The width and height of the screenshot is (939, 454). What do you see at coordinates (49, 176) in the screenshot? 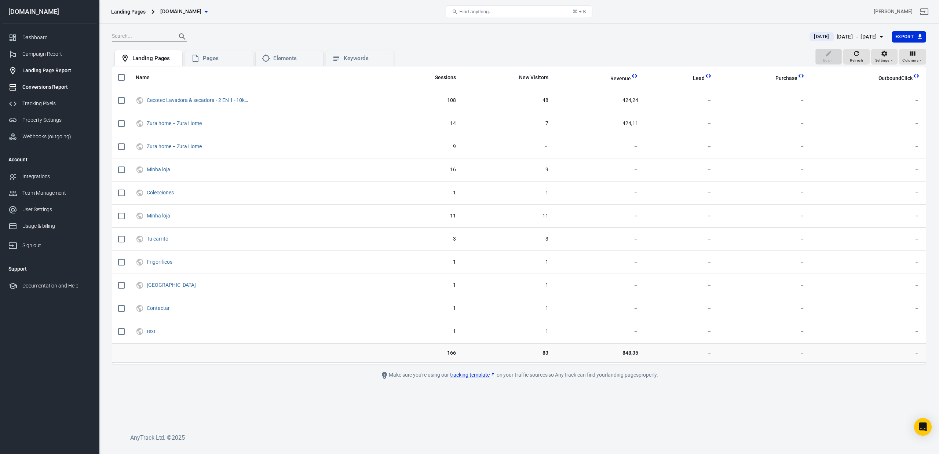
I see `a: Integrations` at bounding box center [49, 176].